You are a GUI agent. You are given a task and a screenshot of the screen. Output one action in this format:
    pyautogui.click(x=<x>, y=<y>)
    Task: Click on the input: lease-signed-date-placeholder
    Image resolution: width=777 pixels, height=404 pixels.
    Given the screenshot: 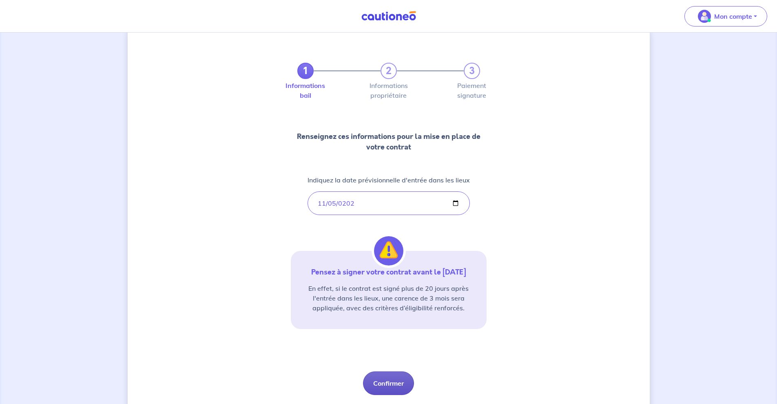 What is the action you would take?
    pyautogui.click(x=389, y=203)
    